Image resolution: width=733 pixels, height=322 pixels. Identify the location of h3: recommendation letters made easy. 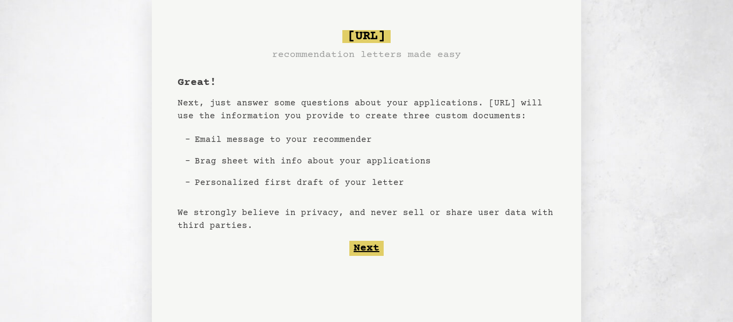
(367, 55).